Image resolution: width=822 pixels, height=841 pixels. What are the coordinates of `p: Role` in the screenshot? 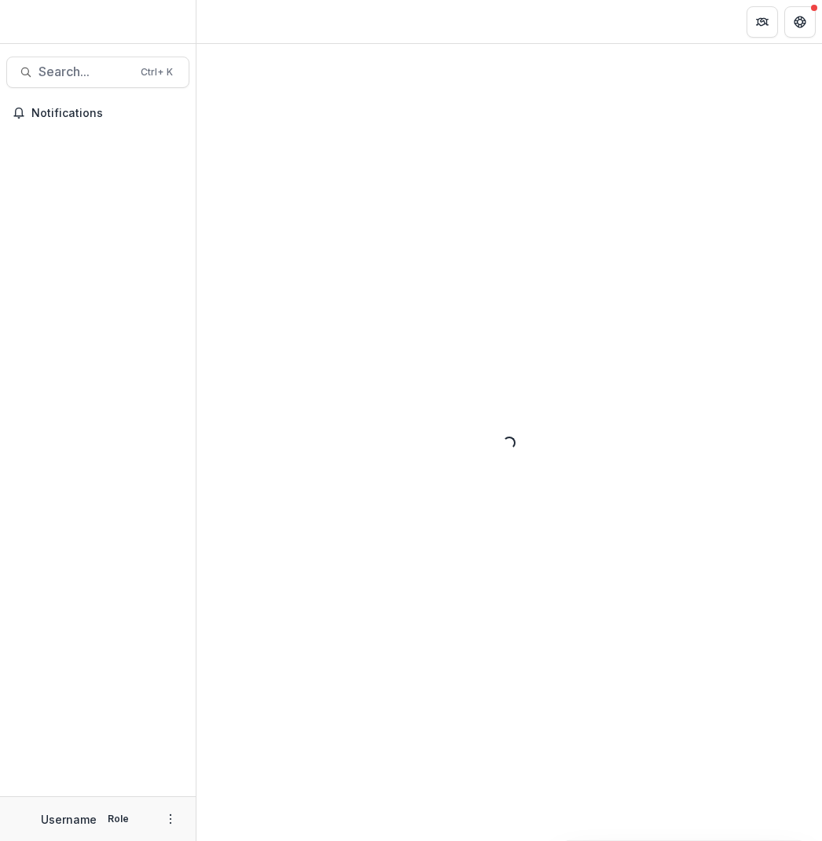 It's located at (118, 819).